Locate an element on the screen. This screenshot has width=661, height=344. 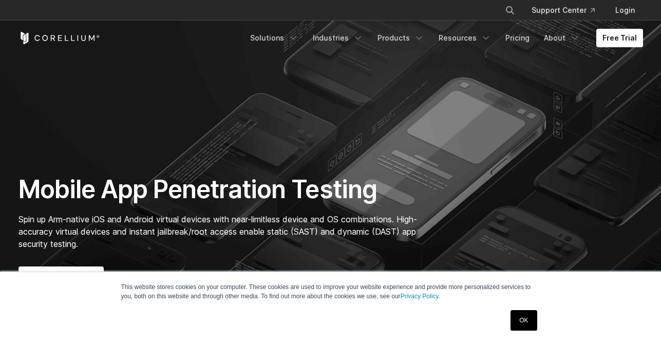
a: Login is located at coordinates (625, 10).